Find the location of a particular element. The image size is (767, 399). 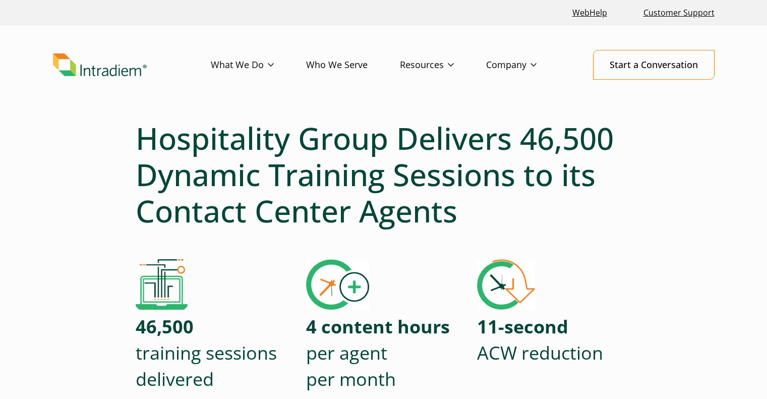

a: Who We Serve is located at coordinates (353, 65).